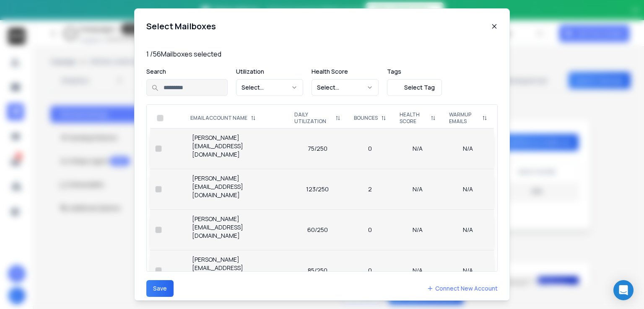 The image size is (644, 309). I want to click on button: Select Tag, so click(414, 88).